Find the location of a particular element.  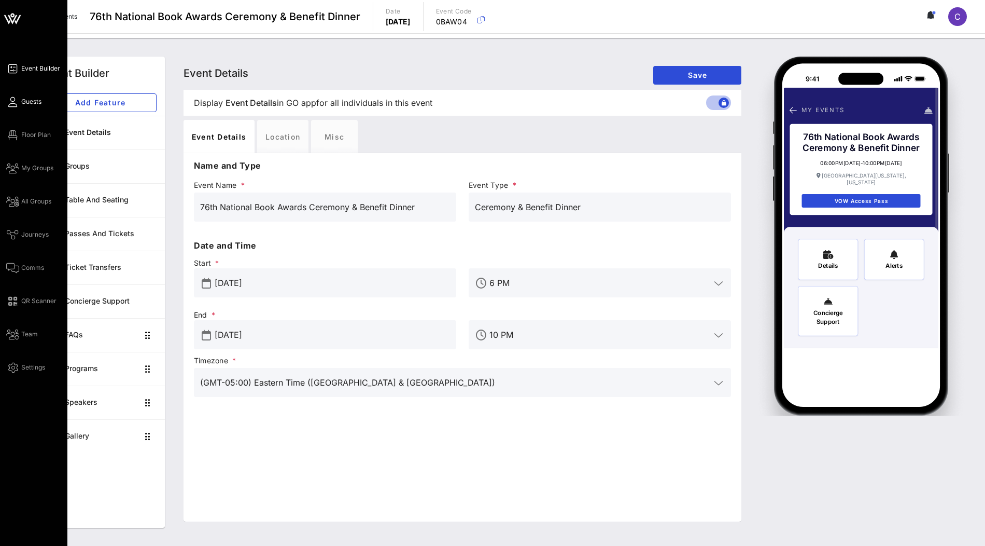

p: Name and Type is located at coordinates (463, 165).